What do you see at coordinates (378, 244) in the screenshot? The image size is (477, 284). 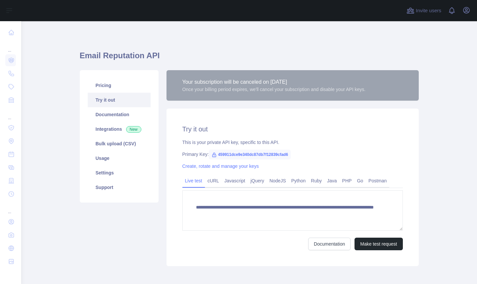 I see `button: Make test request` at bounding box center [378, 244].